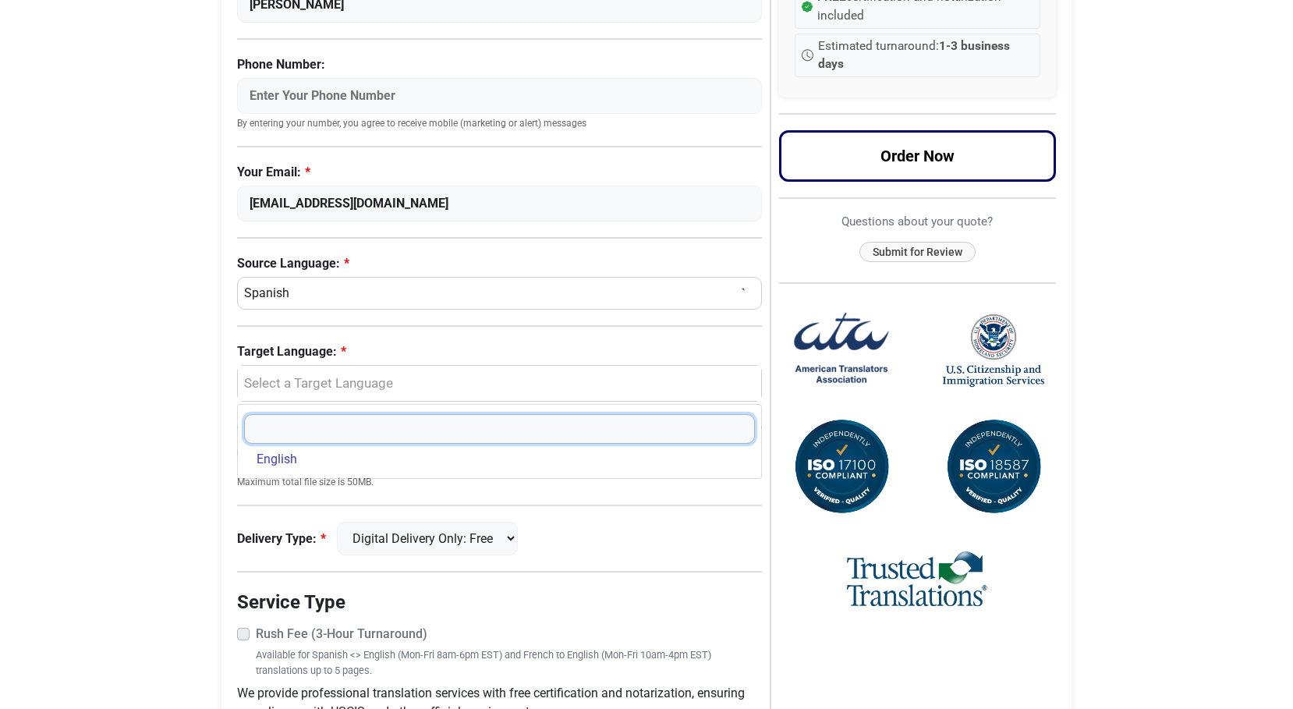 The height and width of the screenshot is (709, 1293). Describe the element at coordinates (994, 350) in the screenshot. I see `img: United States Citizenship and Immigration Services Logo` at that location.